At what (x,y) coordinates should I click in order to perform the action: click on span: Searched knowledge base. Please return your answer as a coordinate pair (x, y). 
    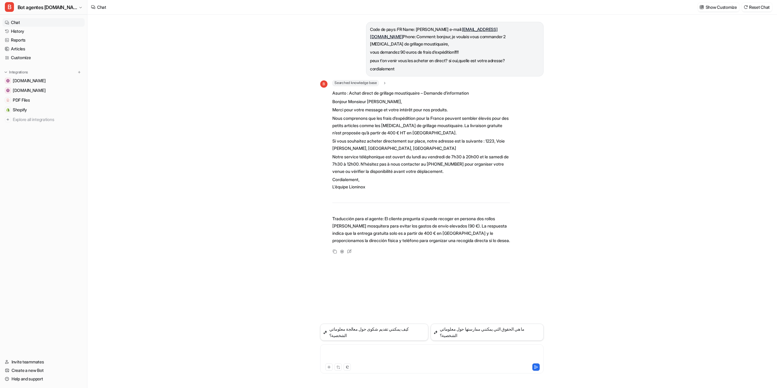
    Looking at the image, I should click on (355, 83).